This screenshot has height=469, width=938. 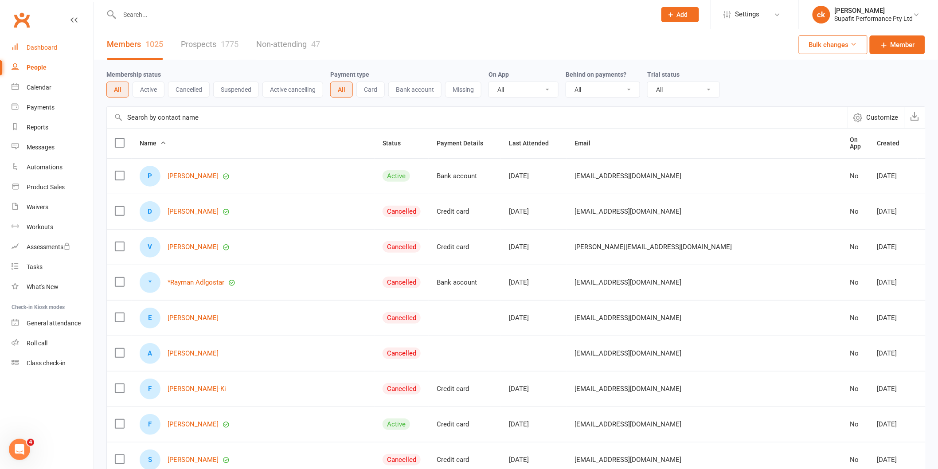 What do you see at coordinates (236, 90) in the screenshot?
I see `button: Suspended` at bounding box center [236, 90].